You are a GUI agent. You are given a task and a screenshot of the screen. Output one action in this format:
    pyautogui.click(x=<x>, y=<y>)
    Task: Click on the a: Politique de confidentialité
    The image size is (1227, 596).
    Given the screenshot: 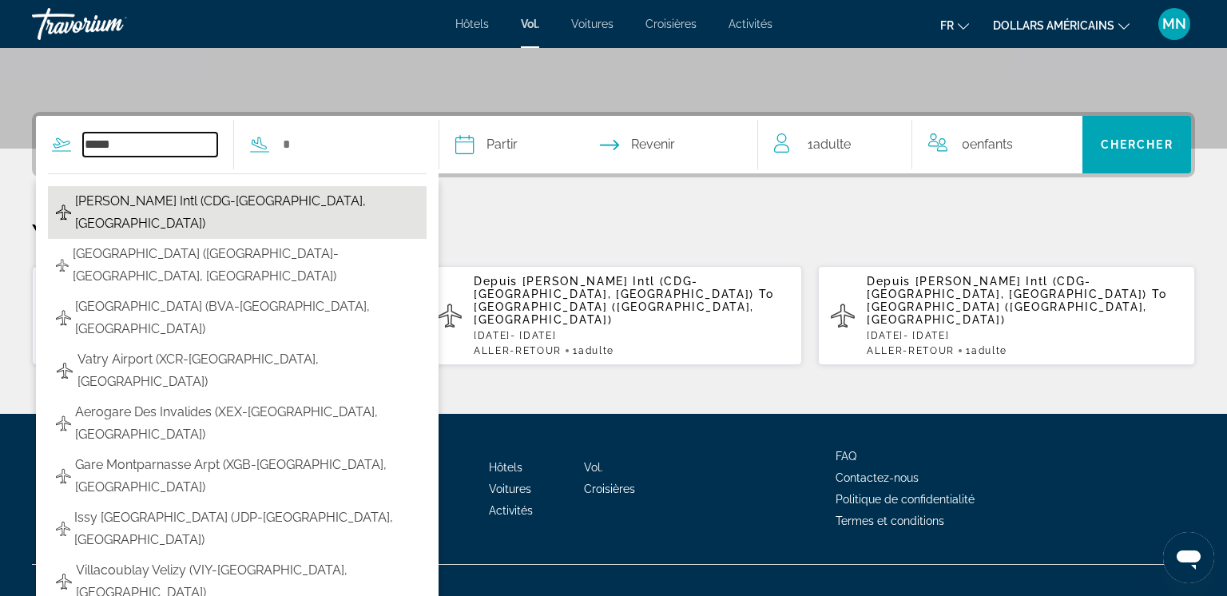 What is the action you would take?
    pyautogui.click(x=905, y=499)
    